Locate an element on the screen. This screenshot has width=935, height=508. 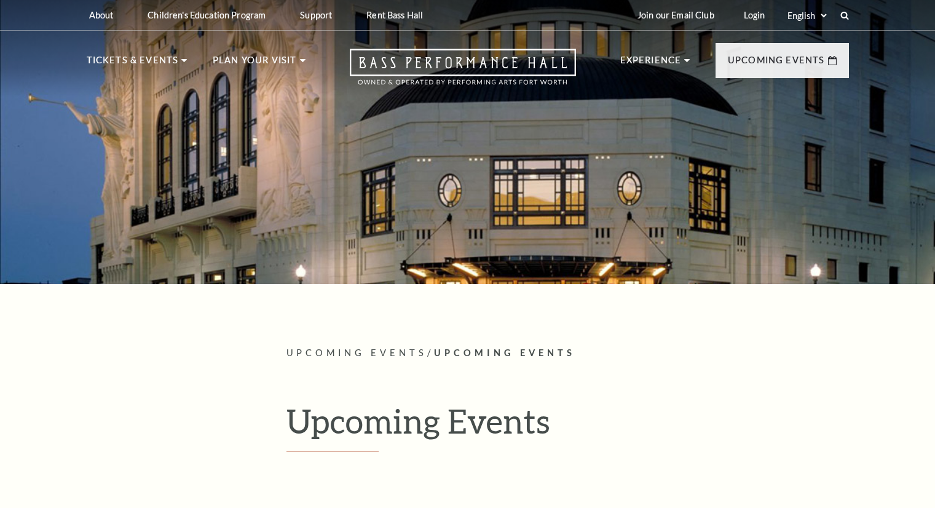
h1: Upcoming Events is located at coordinates (568, 426).